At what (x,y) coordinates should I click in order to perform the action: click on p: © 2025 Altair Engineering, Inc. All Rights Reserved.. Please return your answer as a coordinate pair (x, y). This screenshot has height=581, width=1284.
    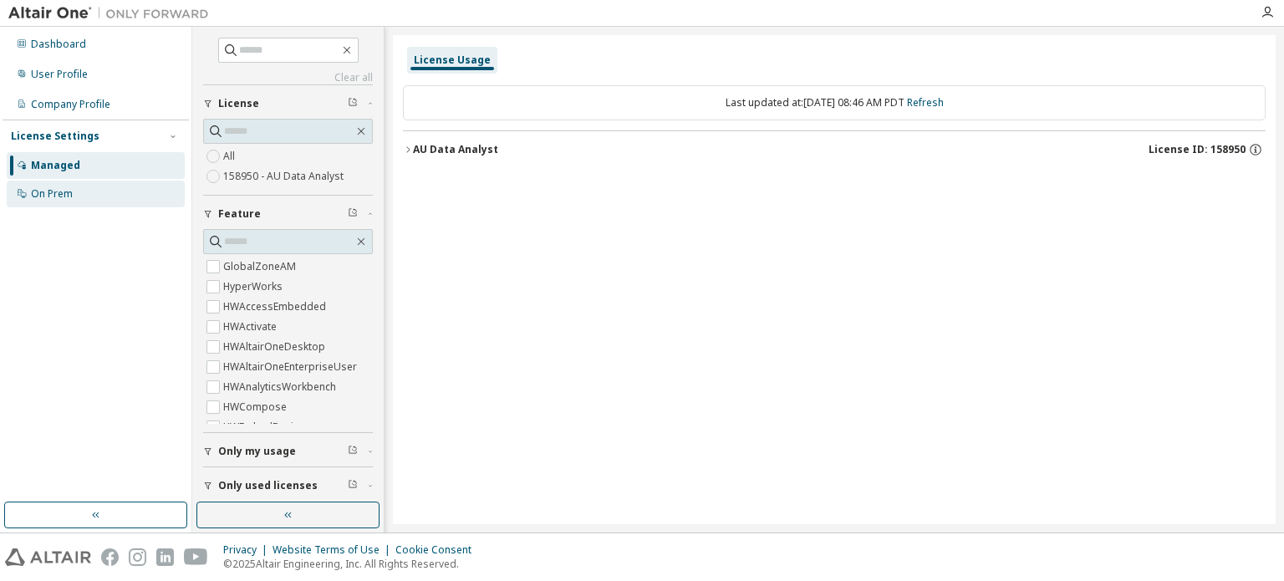
    Looking at the image, I should click on (352, 563).